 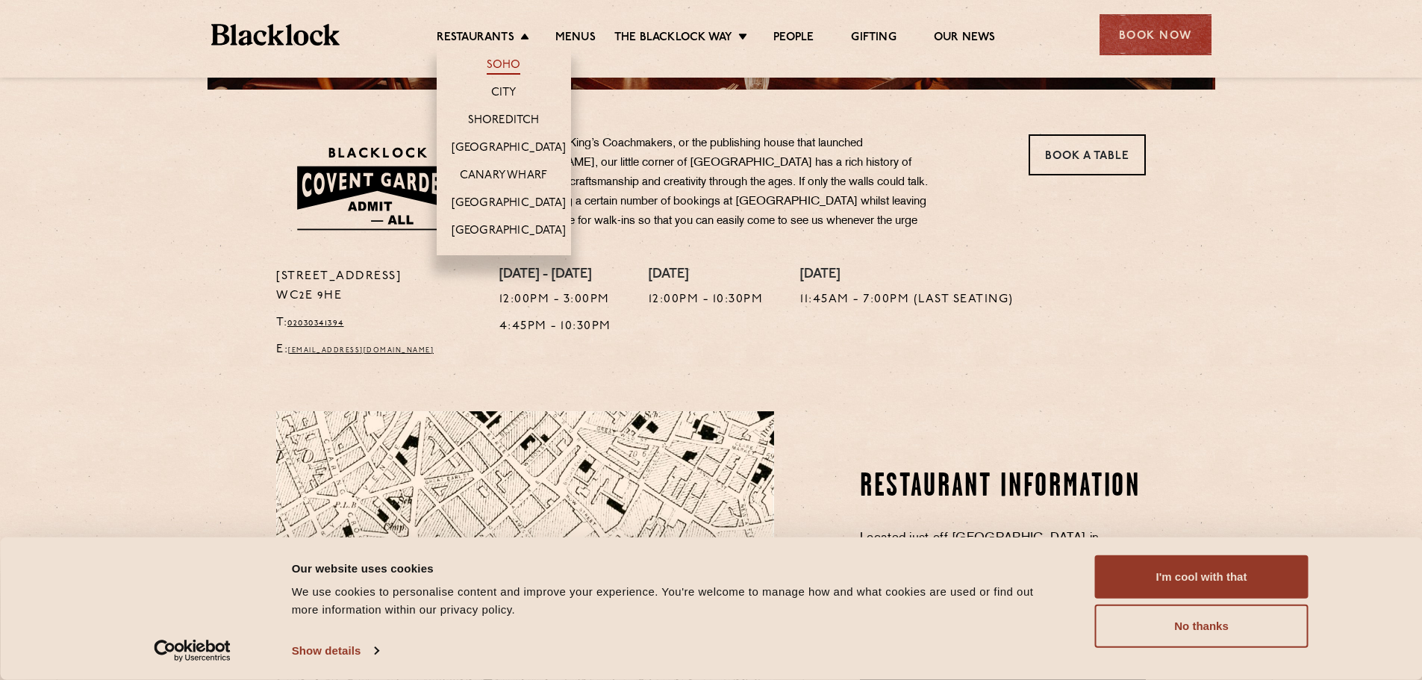 What do you see at coordinates (964, 39) in the screenshot?
I see `a: Our News` at bounding box center [964, 39].